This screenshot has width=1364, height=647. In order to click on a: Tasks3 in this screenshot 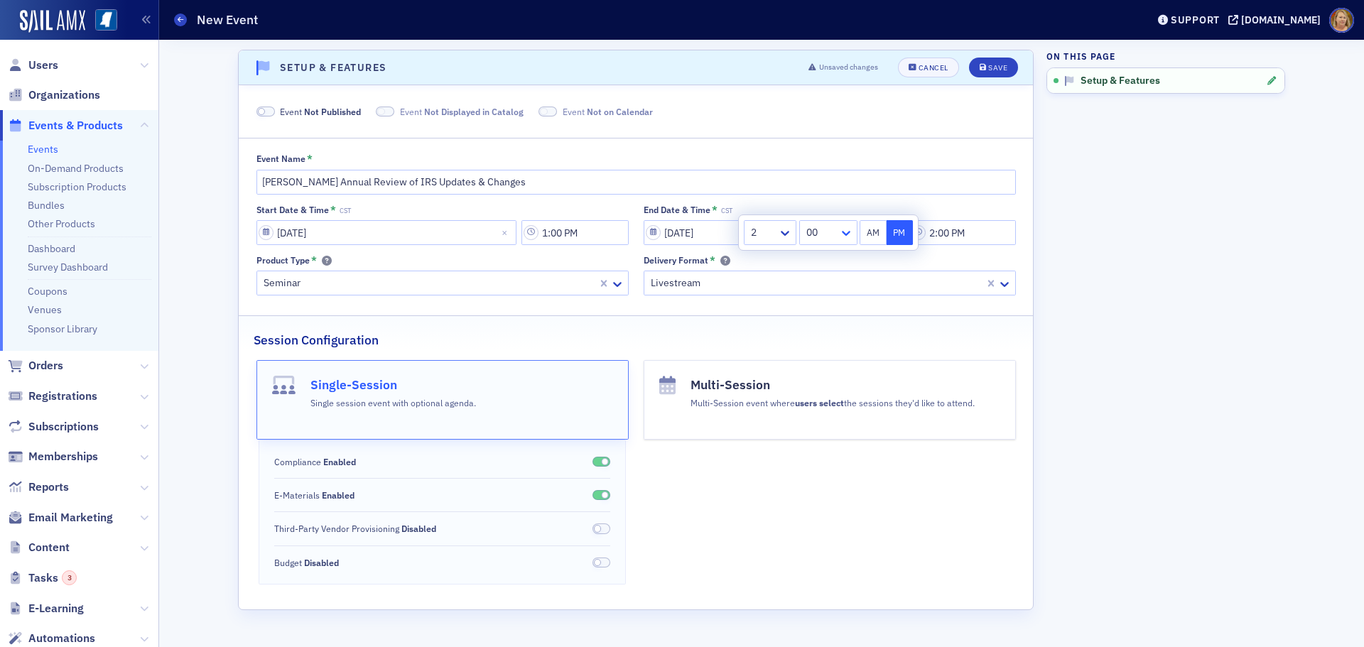, I will do `click(42, 578)`.